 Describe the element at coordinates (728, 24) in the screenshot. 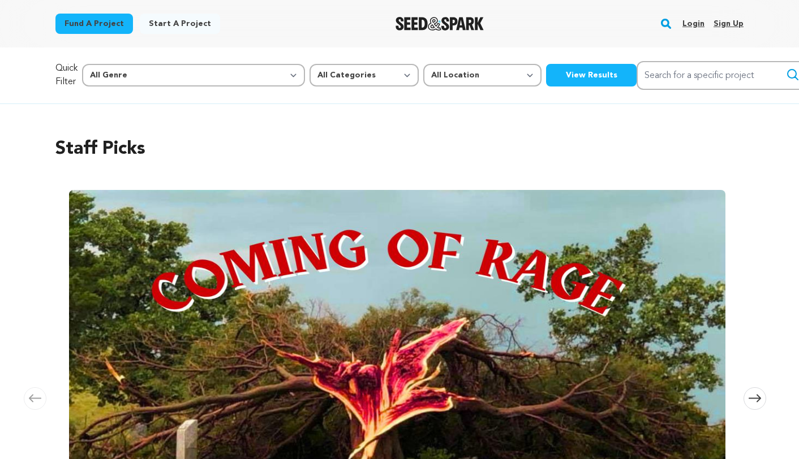

I see `a: Sign up` at that location.